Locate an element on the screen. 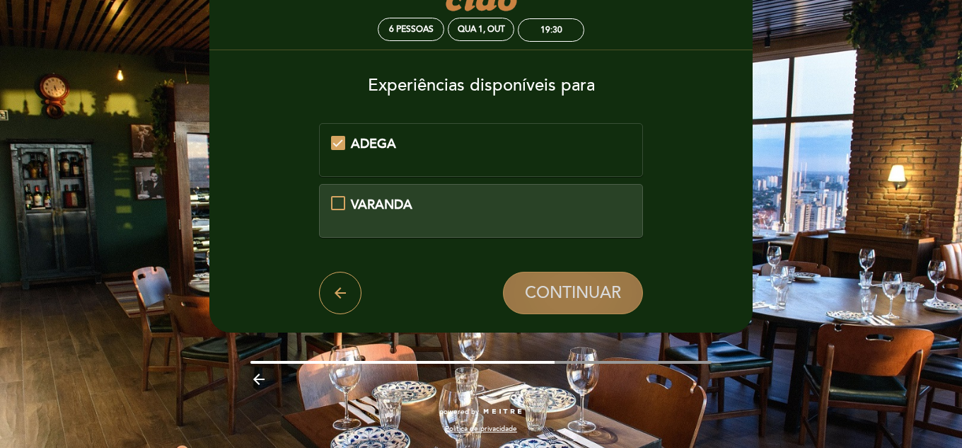 Image resolution: width=962 pixels, height=448 pixels. div: Qua 1, out is located at coordinates (481, 29).